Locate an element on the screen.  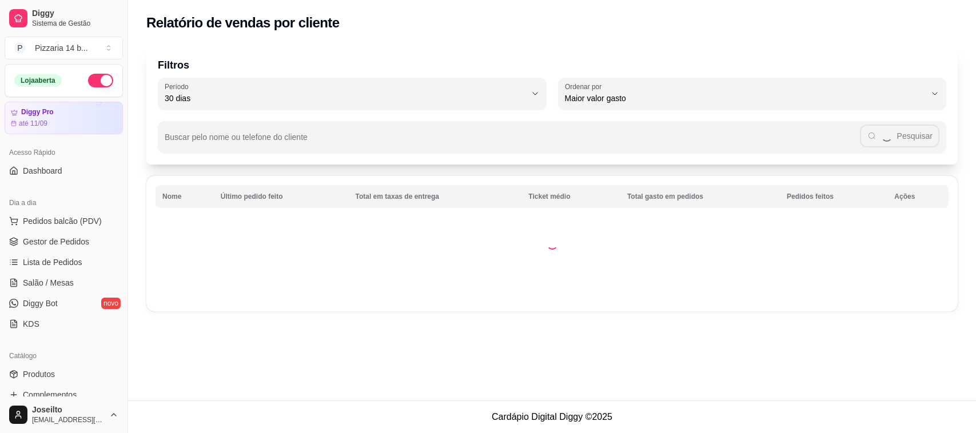
span: Diggy Bot is located at coordinates (40, 304).